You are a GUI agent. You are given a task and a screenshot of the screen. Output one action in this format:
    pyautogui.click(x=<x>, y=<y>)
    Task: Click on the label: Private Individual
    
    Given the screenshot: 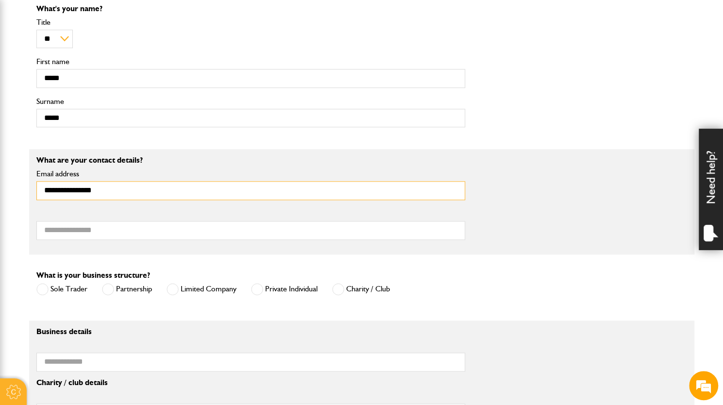 What is the action you would take?
    pyautogui.click(x=284, y=289)
    